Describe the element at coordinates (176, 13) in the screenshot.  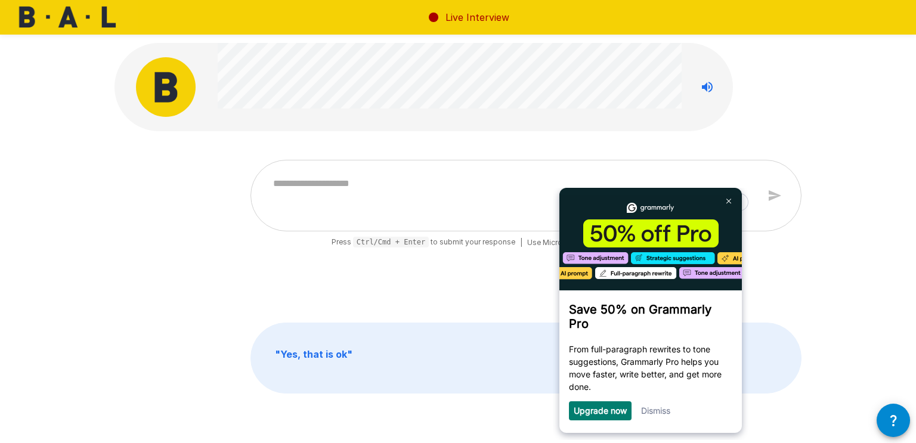
I see `img: close_x_white.png` at that location.